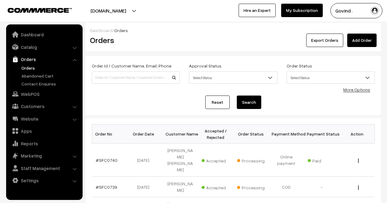 The width and height of the screenshot is (387, 203). Describe the element at coordinates (286, 160) in the screenshot. I see `td: Online payment` at that location.